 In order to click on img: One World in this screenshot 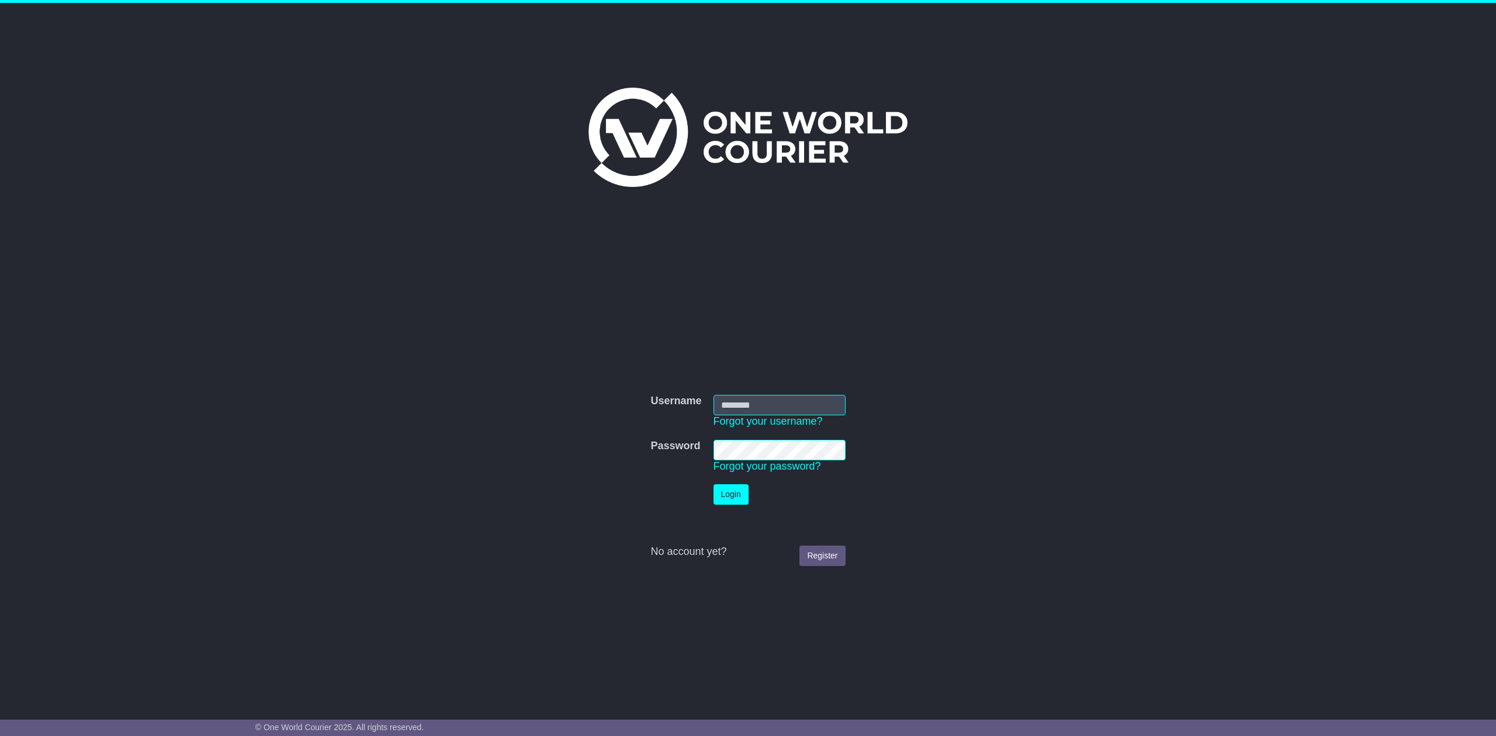, I will do `click(748, 137)`.